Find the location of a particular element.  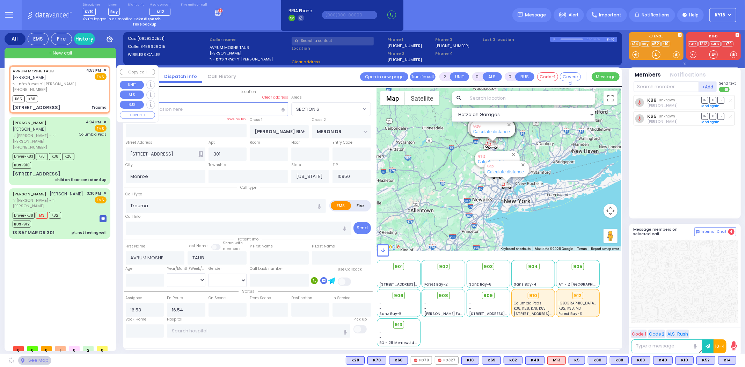

span: 3:30 PM is located at coordinates (94, 193).